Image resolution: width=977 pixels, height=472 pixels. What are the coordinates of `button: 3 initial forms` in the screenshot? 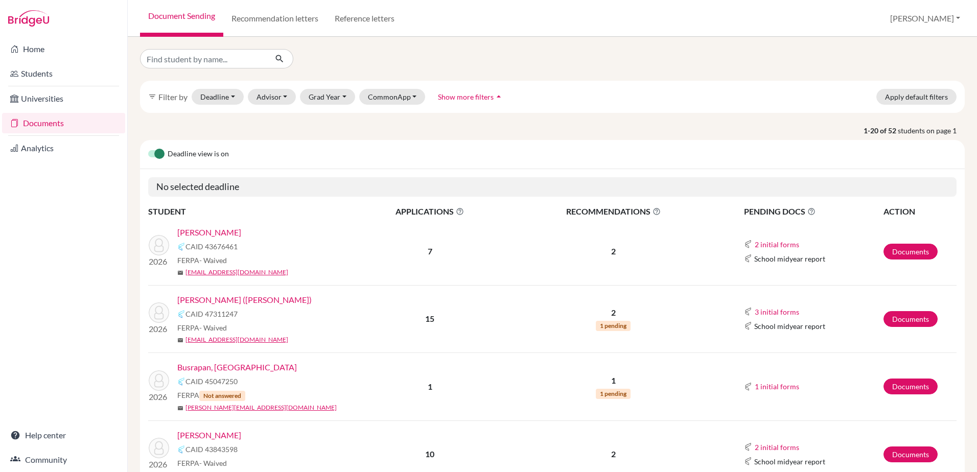 It's located at (777, 312).